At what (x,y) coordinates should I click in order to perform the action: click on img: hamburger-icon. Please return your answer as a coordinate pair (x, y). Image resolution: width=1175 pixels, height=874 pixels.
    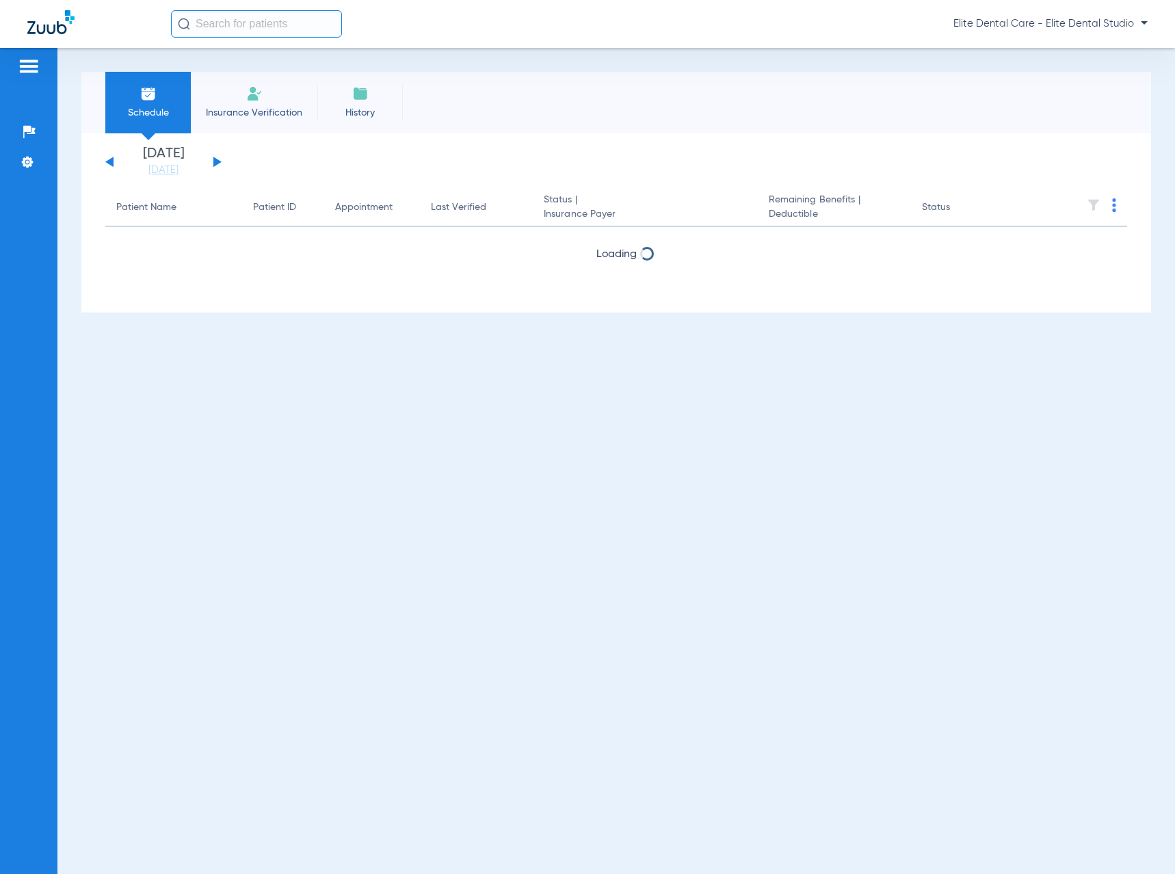
    Looking at the image, I should click on (29, 66).